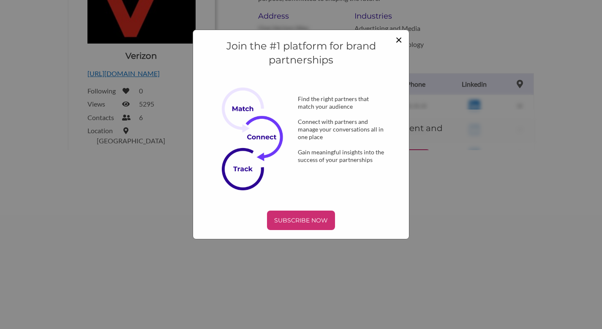  Describe the element at coordinates (342, 156) in the screenshot. I see `div: Gain meaningful insights into the success of your partnerships` at that location.